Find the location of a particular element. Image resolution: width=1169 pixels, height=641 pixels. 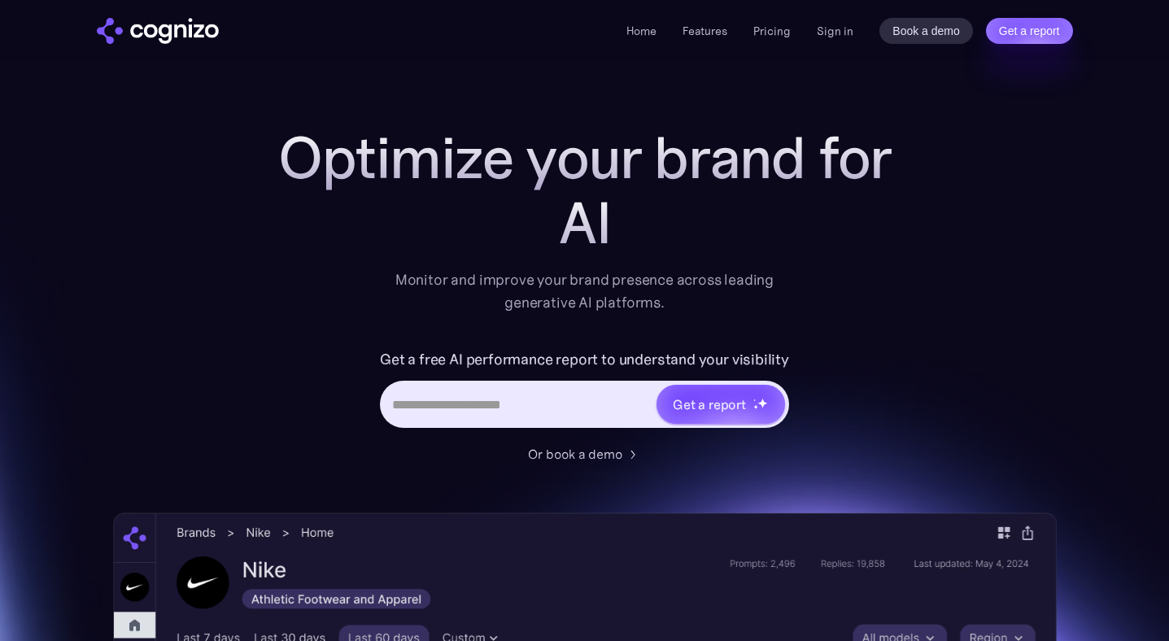

a: Or book a demo is located at coordinates (585, 454).